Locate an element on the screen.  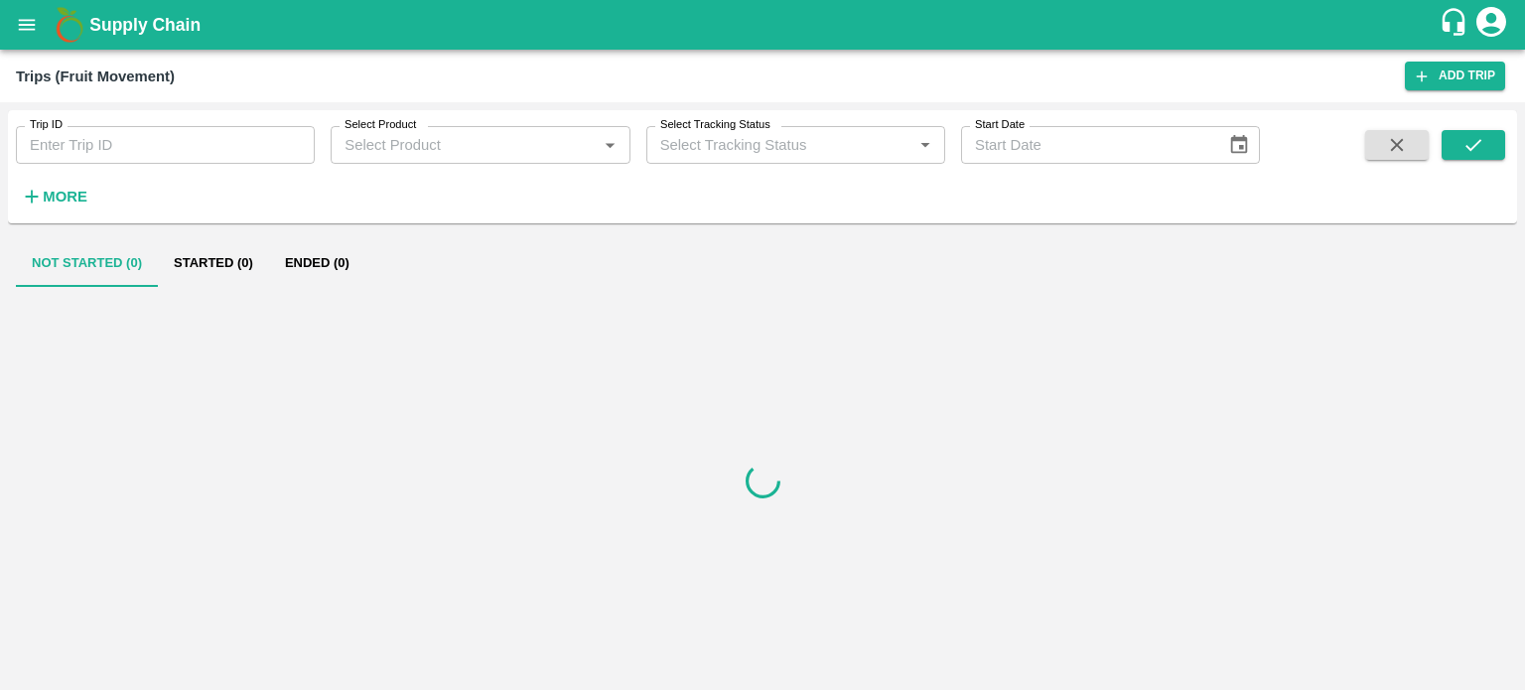
input: Enter Trip ID is located at coordinates (165, 145).